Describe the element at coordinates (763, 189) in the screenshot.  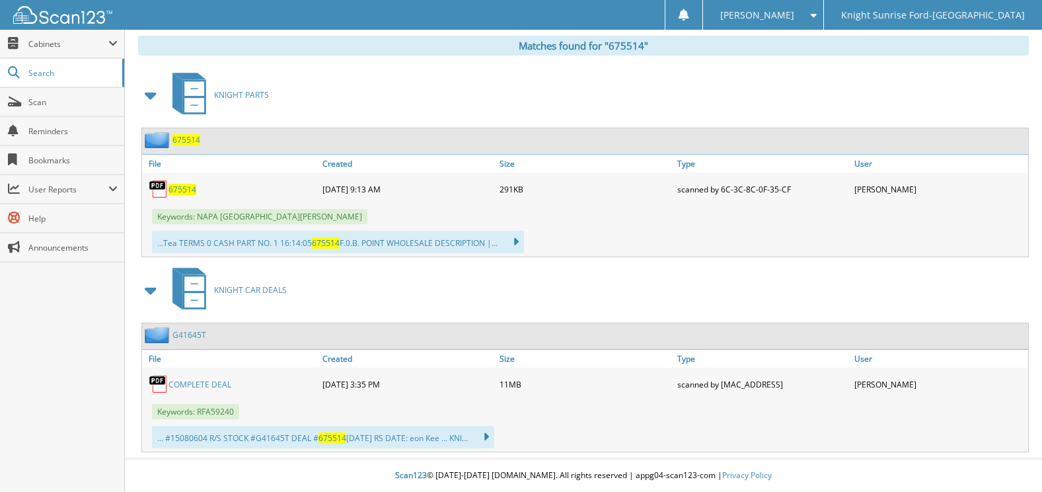
I see `div: scanned by 6C-3C-8C-0F-35-CF` at that location.